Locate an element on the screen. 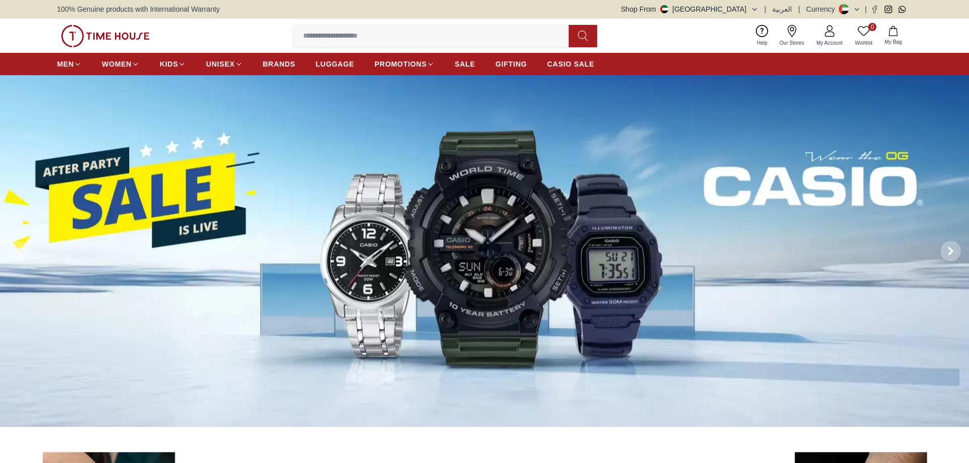  span: SALE is located at coordinates (465, 64).